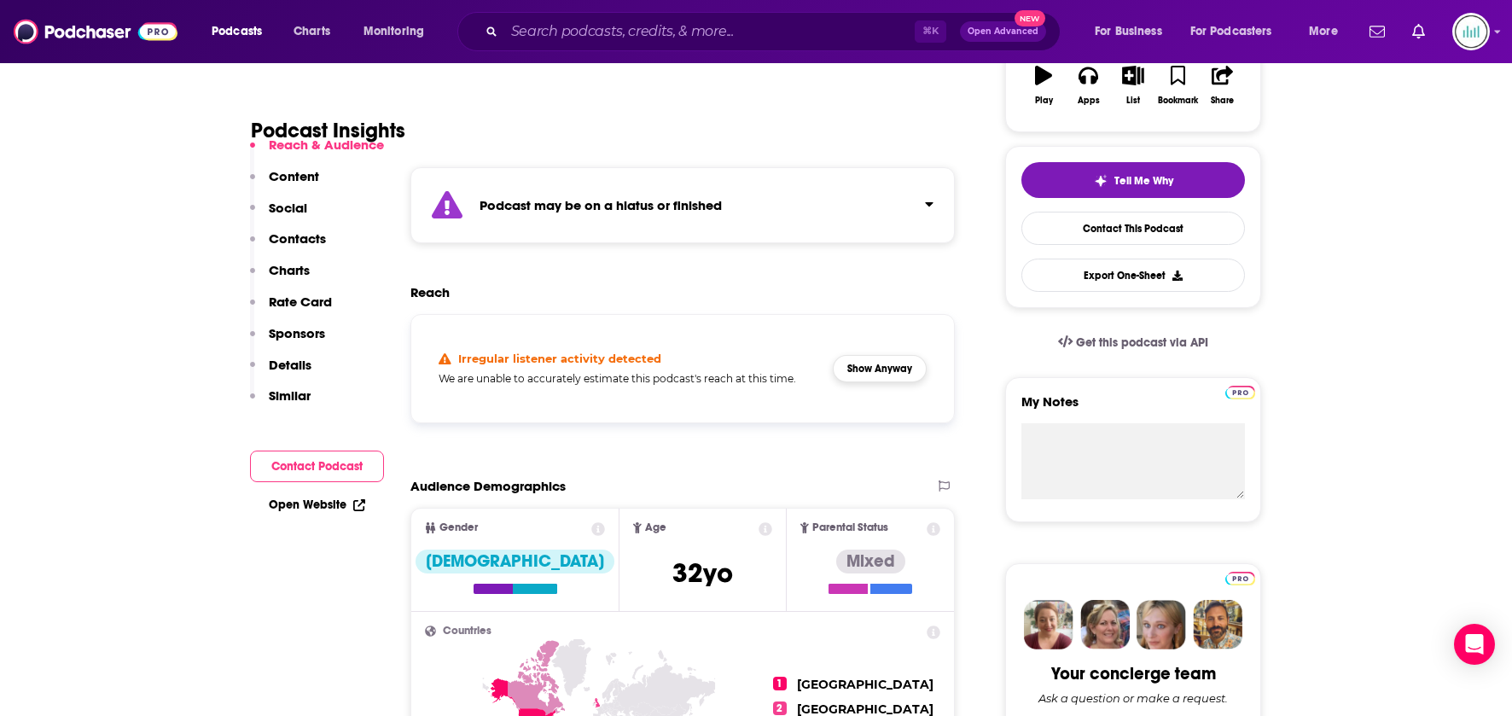 Image resolution: width=1512 pixels, height=716 pixels. I want to click on p: Reach & Audience, so click(326, 144).